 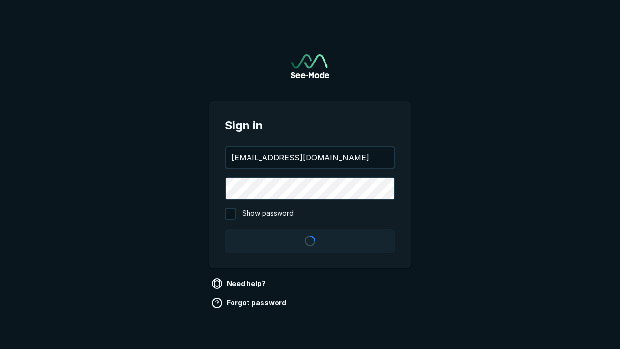 I want to click on input: your@email.com, so click(x=310, y=157).